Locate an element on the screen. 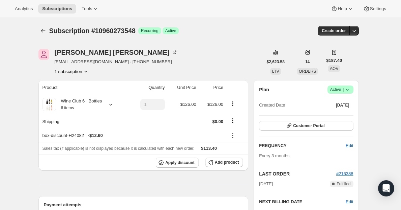  button: Add product is located at coordinates (224, 162).